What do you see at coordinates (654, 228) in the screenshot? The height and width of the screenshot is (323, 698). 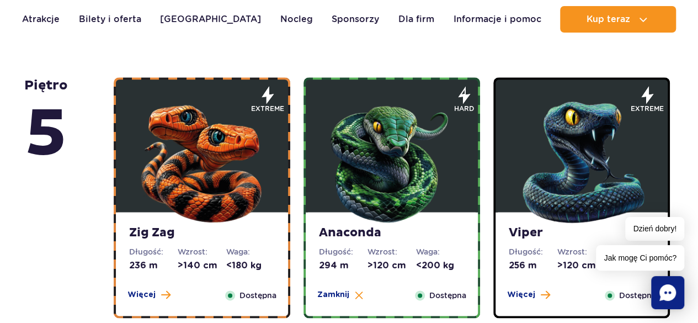 I see `span: Dzień dobry!` at bounding box center [654, 228].